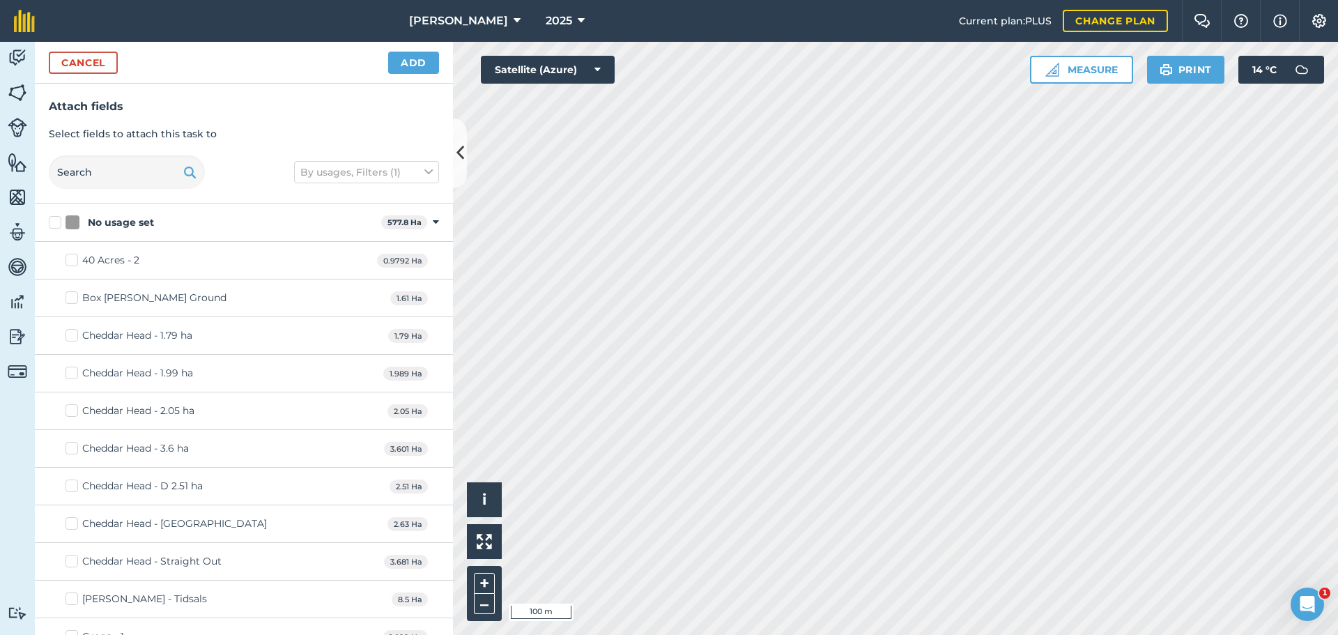 The width and height of the screenshot is (1338, 635). I want to click on button: i, so click(485, 500).